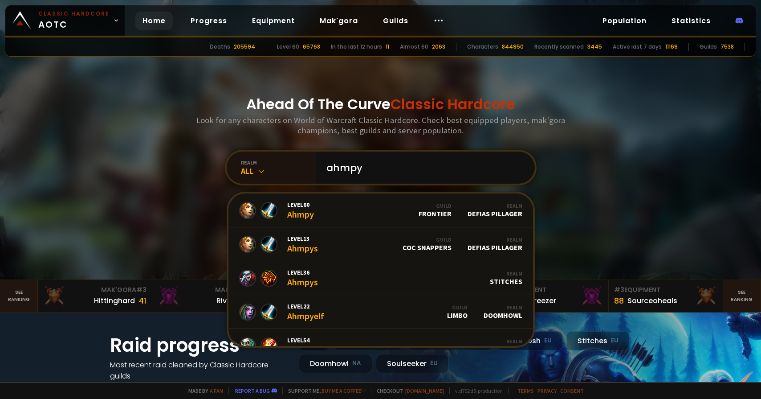 This screenshot has height=399, width=761. What do you see at coordinates (381, 312) in the screenshot?
I see `a: Level22AhmpyelfGuildLimboRealmDoomhowl` at bounding box center [381, 312].